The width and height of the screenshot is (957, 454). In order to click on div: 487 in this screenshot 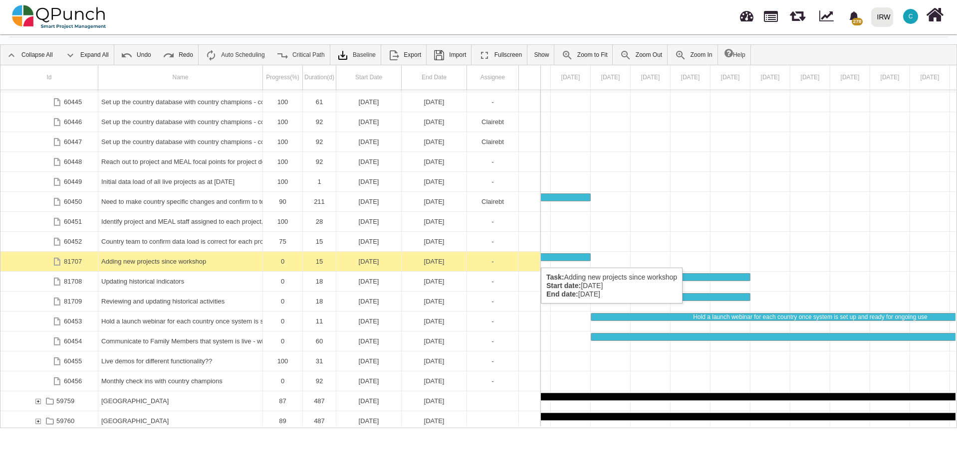, I will do `click(319, 401)`.